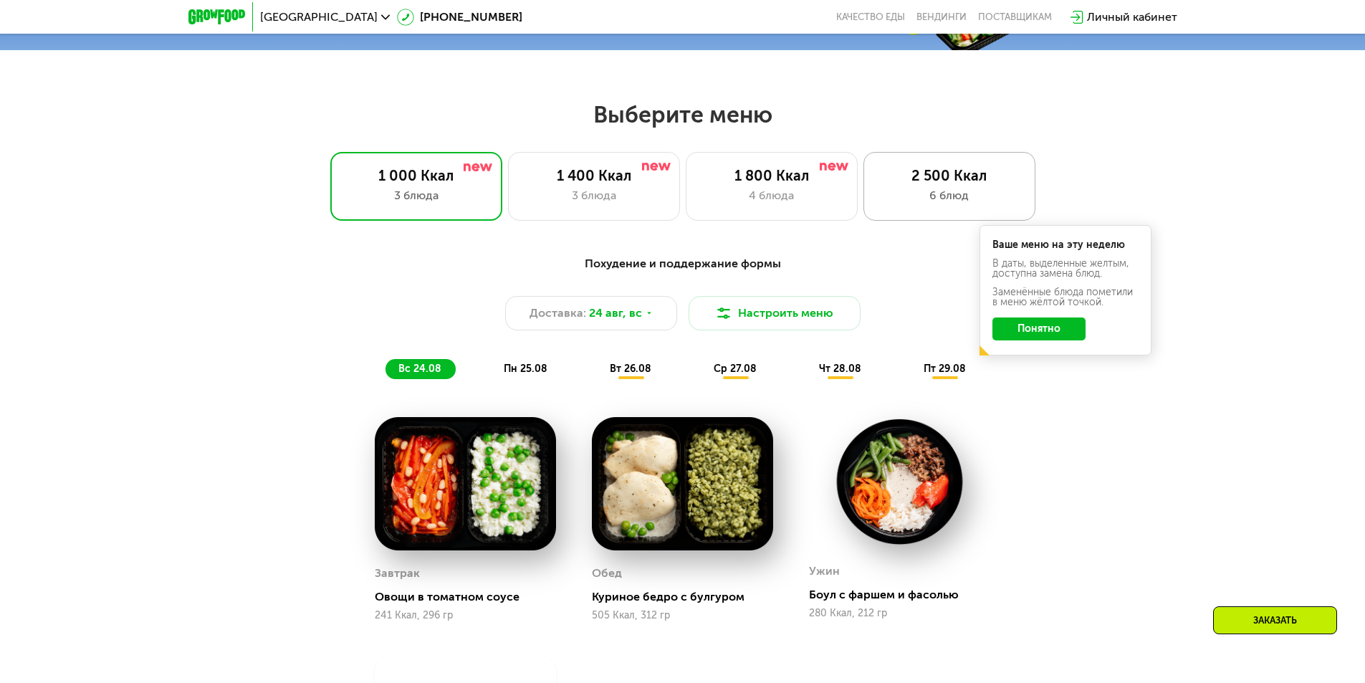  I want to click on a: Качество еды, so click(871, 17).